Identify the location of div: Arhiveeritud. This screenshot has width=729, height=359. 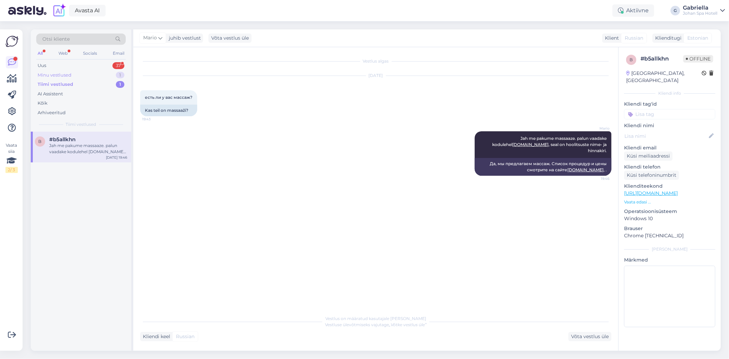
(52, 113).